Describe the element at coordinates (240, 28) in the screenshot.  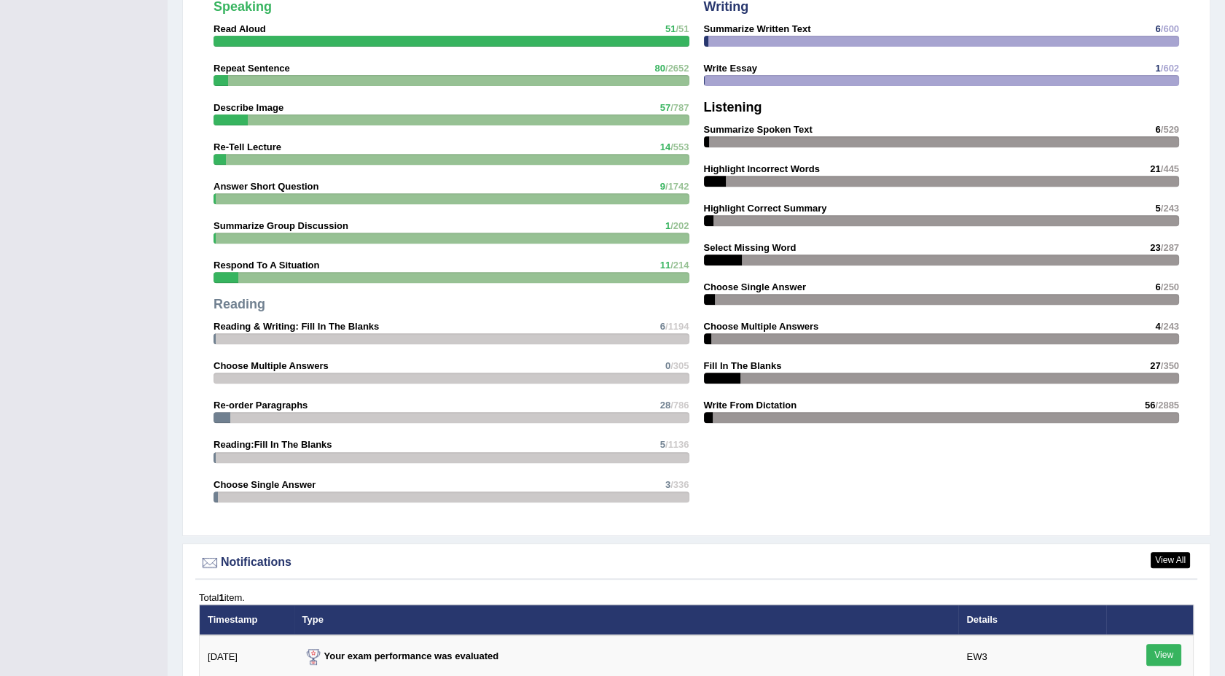
I see `strong: Read Aloud` at that location.